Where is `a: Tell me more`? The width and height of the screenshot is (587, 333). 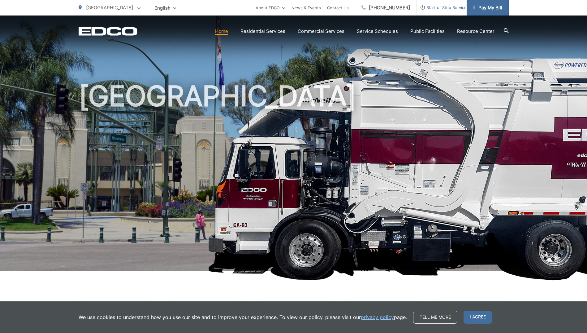
a: Tell me more is located at coordinates (435, 317).